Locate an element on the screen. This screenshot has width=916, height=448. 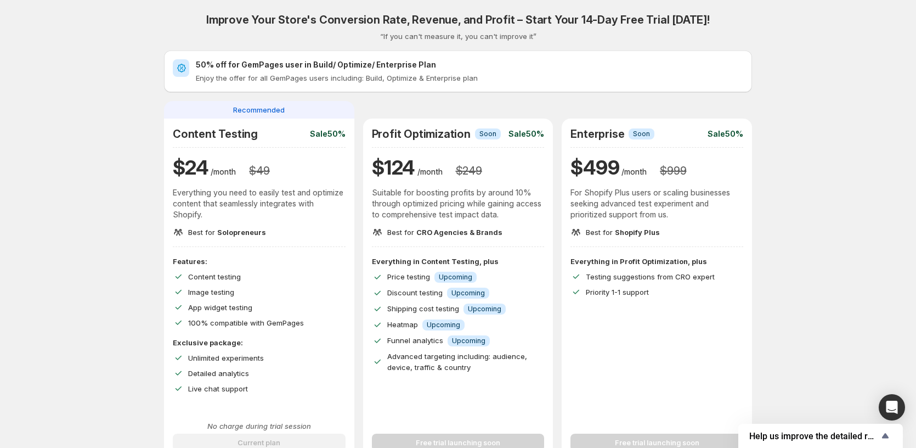
span: Recommended is located at coordinates (259, 110).